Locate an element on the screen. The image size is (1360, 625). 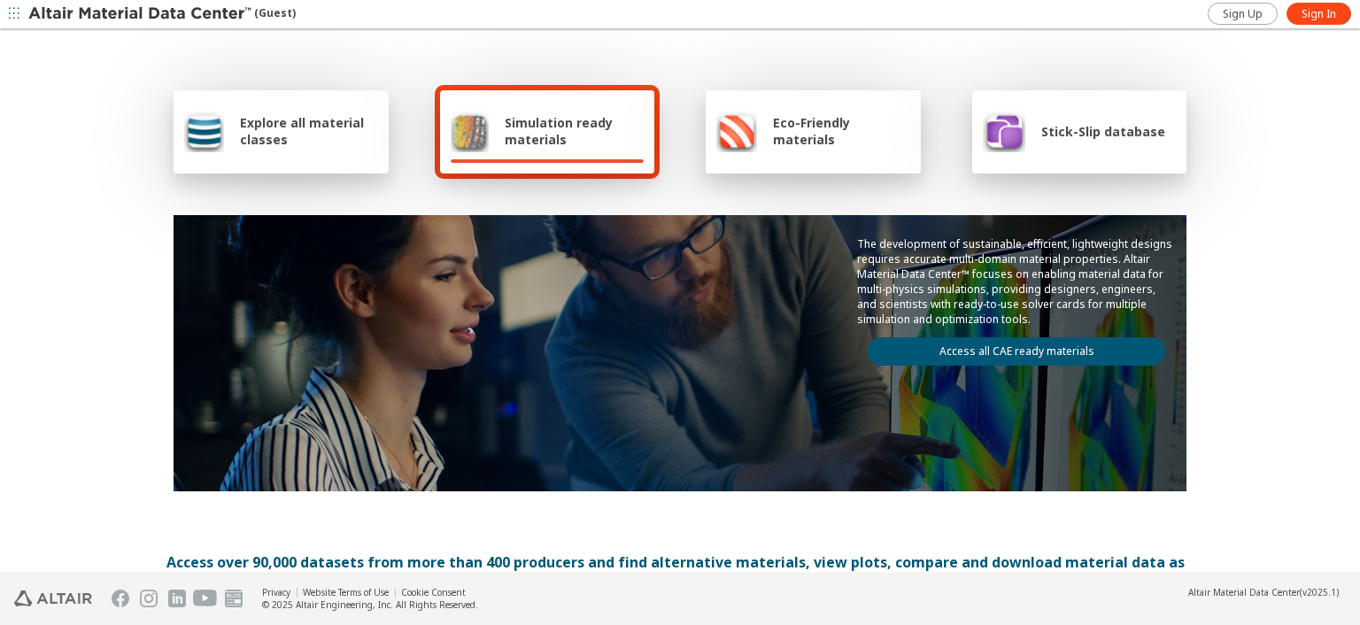
div: © 2025 Altair Engineering, Inc. All Rights Reserved. is located at coordinates (370, 605).